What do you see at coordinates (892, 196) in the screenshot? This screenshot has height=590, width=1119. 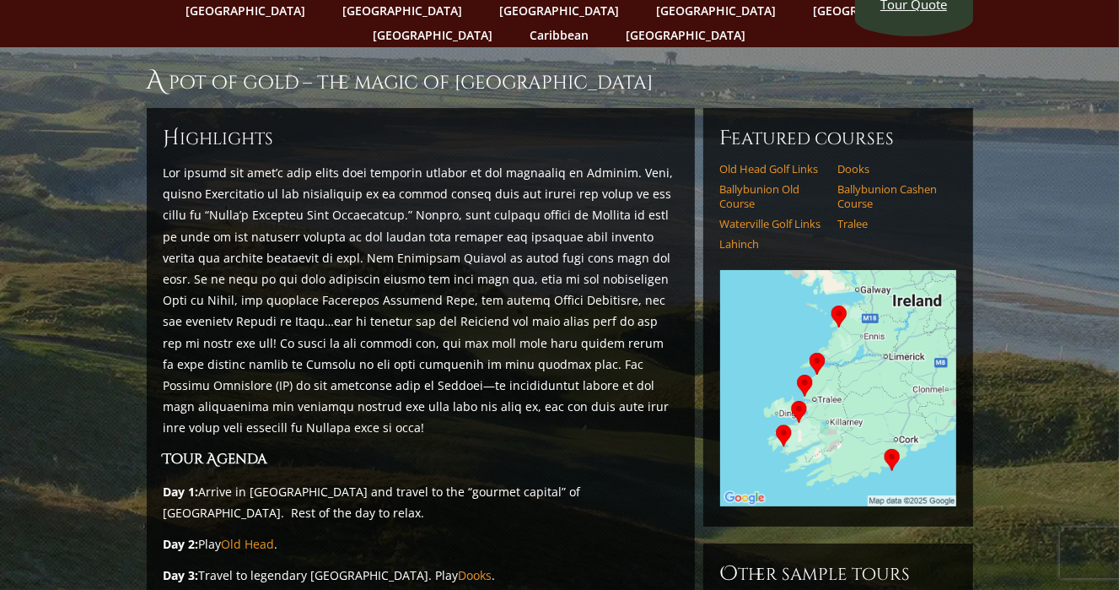 I see `a: Ballybunion Cashen Course` at bounding box center [892, 196].